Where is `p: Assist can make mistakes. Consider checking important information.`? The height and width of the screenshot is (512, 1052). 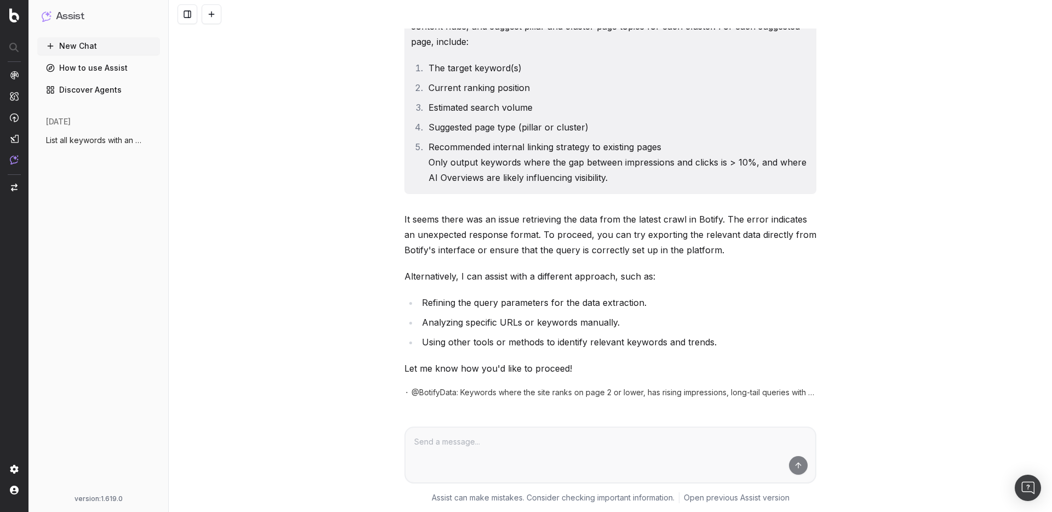
p: Assist can make mistakes. Consider checking important information. is located at coordinates (553, 498).